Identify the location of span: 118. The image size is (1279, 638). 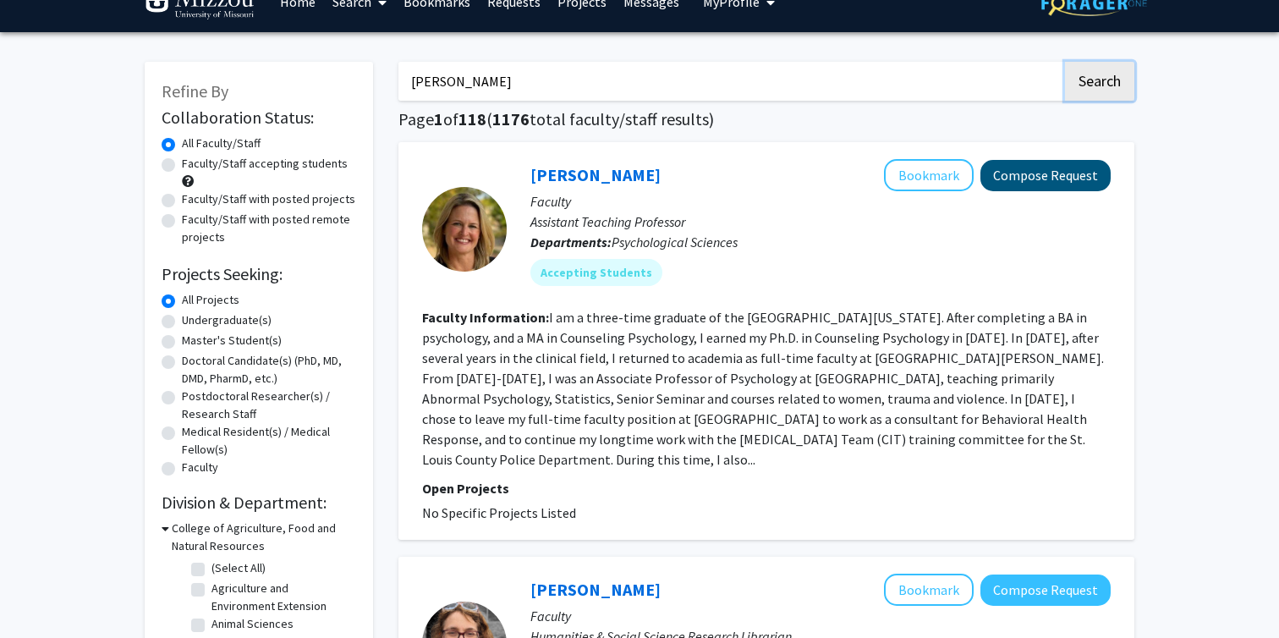
(472, 118).